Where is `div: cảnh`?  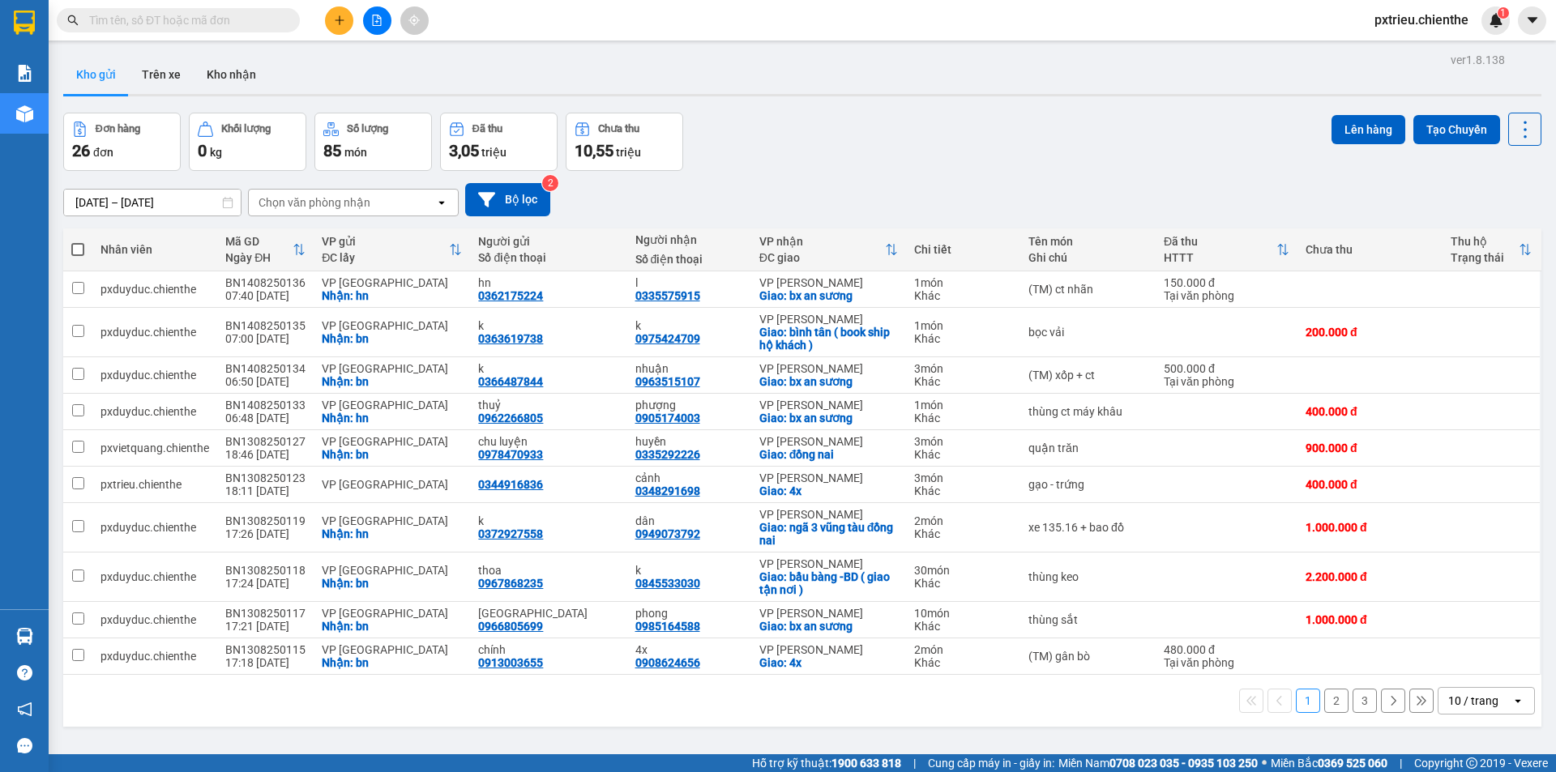
div: cảnh is located at coordinates (689, 478).